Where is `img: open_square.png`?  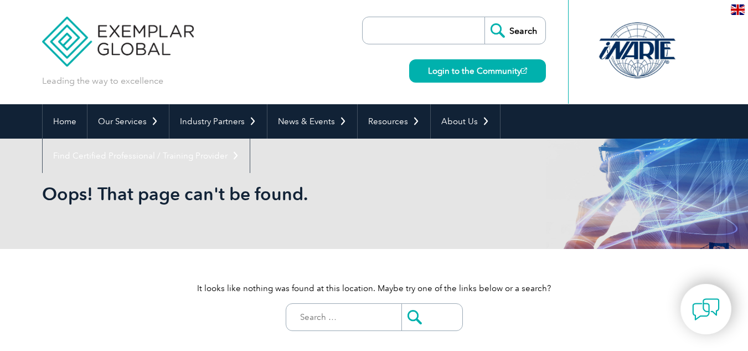 img: open_square.png is located at coordinates (524, 70).